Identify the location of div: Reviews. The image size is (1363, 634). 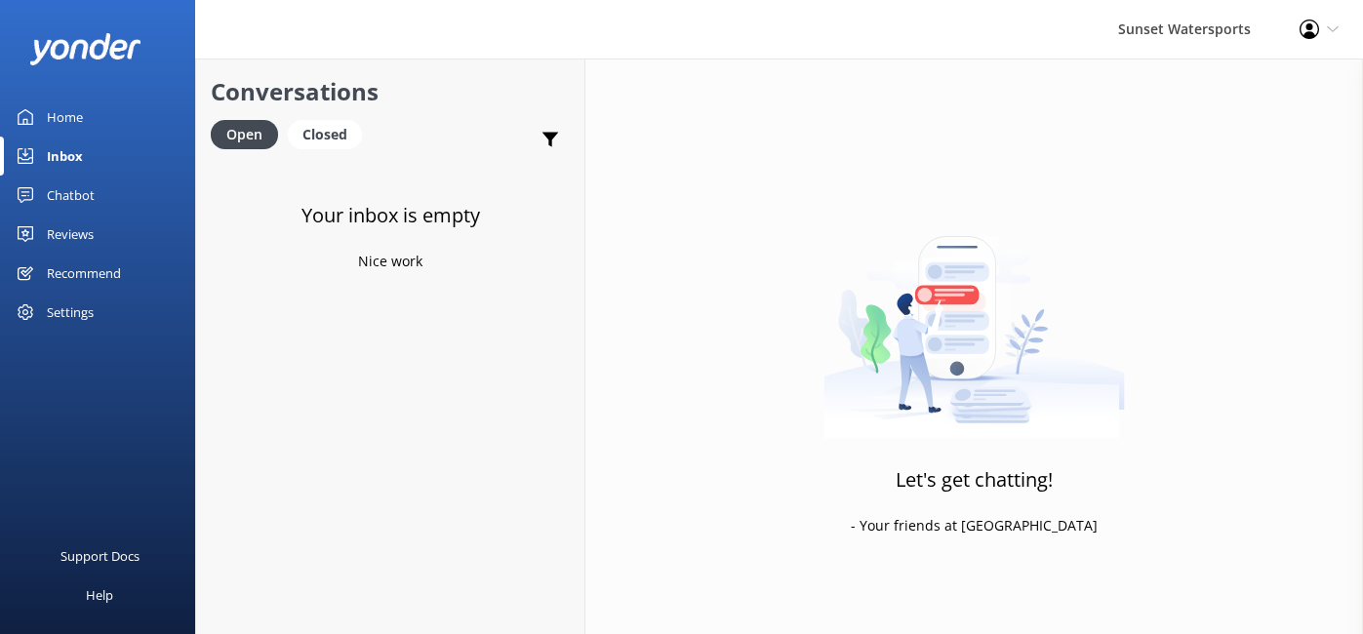
(70, 234).